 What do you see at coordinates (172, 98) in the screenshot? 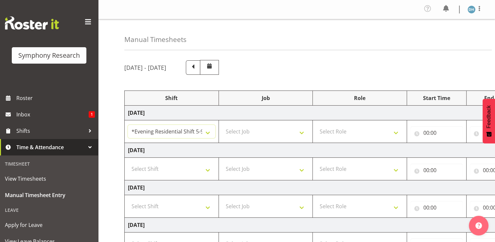
I see `div: Shift` at bounding box center [172, 98].